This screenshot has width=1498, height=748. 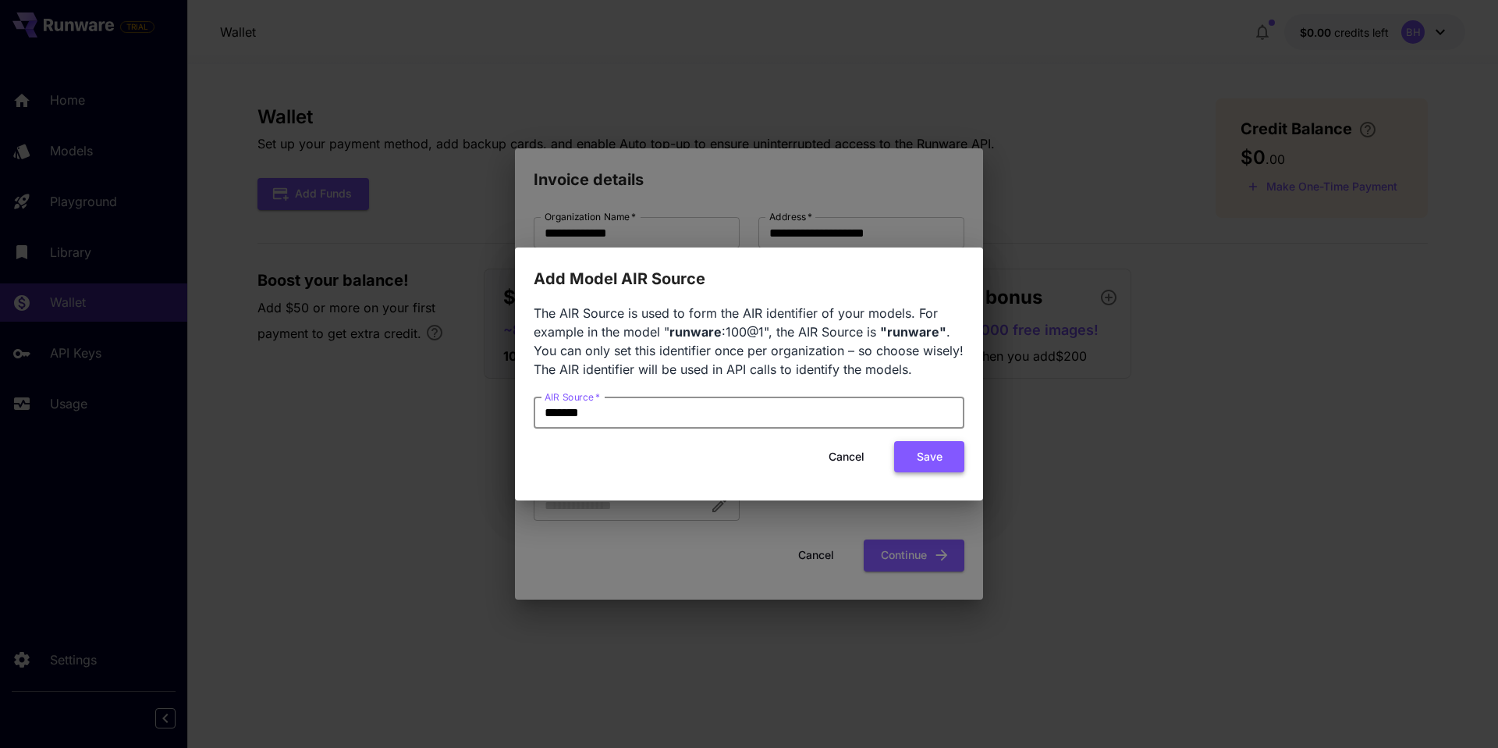 What do you see at coordinates (748, 341) in the screenshot?
I see `span: The AIR Source is used to form the AIR identifier of your models. For example in the model " :100...` at bounding box center [748, 341].